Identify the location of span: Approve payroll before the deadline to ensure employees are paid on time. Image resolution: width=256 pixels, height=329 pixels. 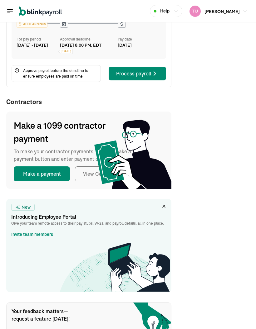
(60, 74).